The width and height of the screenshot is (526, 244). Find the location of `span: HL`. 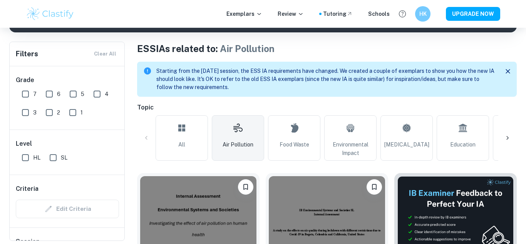

span: HL is located at coordinates (37, 157).